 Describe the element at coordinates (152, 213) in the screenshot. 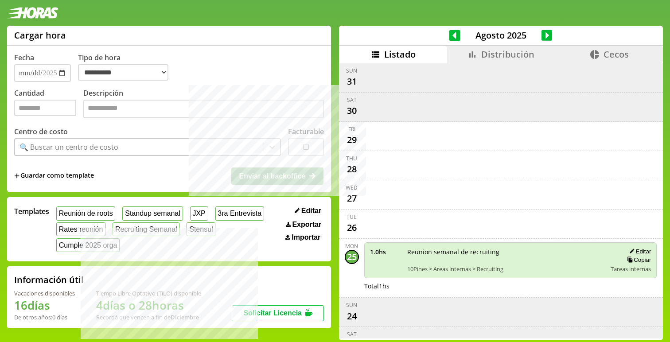

I see `button: Standup semanal` at that location.